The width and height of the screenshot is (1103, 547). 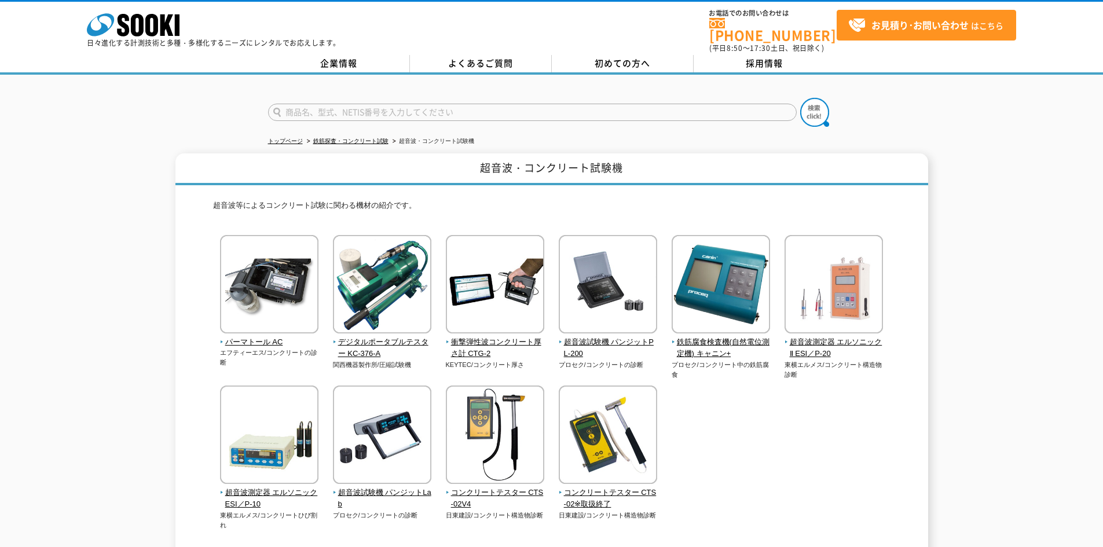 What do you see at coordinates (495, 343) in the screenshot?
I see `a: 衝撃弾性波コンクリート厚さ計 CTG-2` at bounding box center [495, 343].